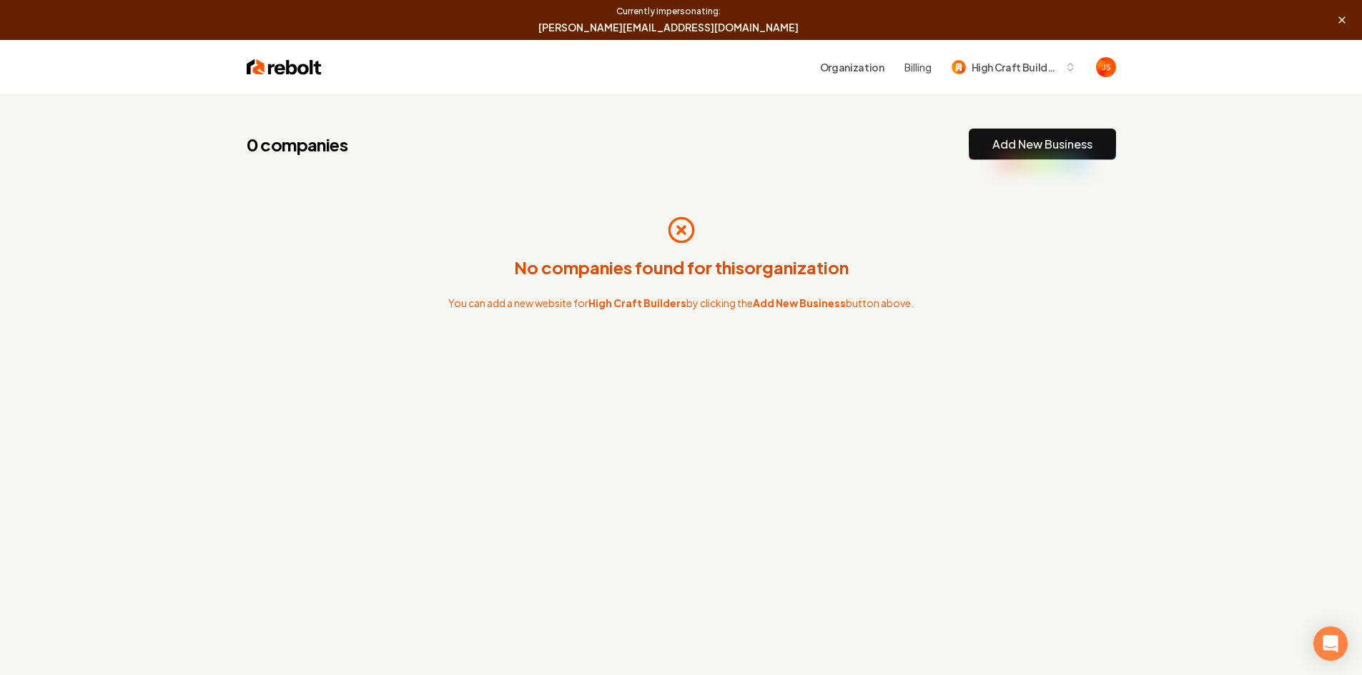  What do you see at coordinates (799, 303) in the screenshot?
I see `strong: Add New Business` at bounding box center [799, 303].